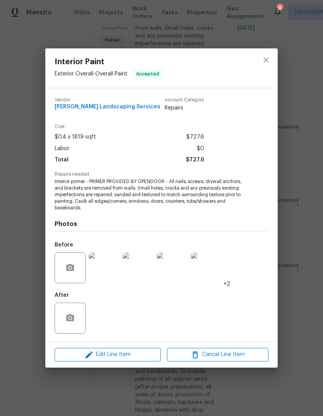  What do you see at coordinates (184, 100) in the screenshot?
I see `span: Account Category` at bounding box center [184, 100].